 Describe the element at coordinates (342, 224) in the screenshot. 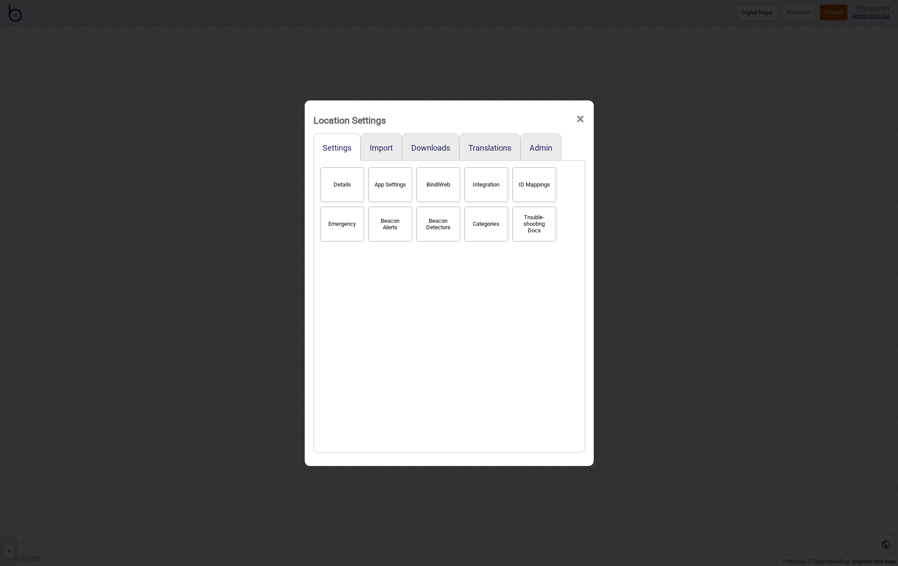

I see `button: Emergency` at that location.